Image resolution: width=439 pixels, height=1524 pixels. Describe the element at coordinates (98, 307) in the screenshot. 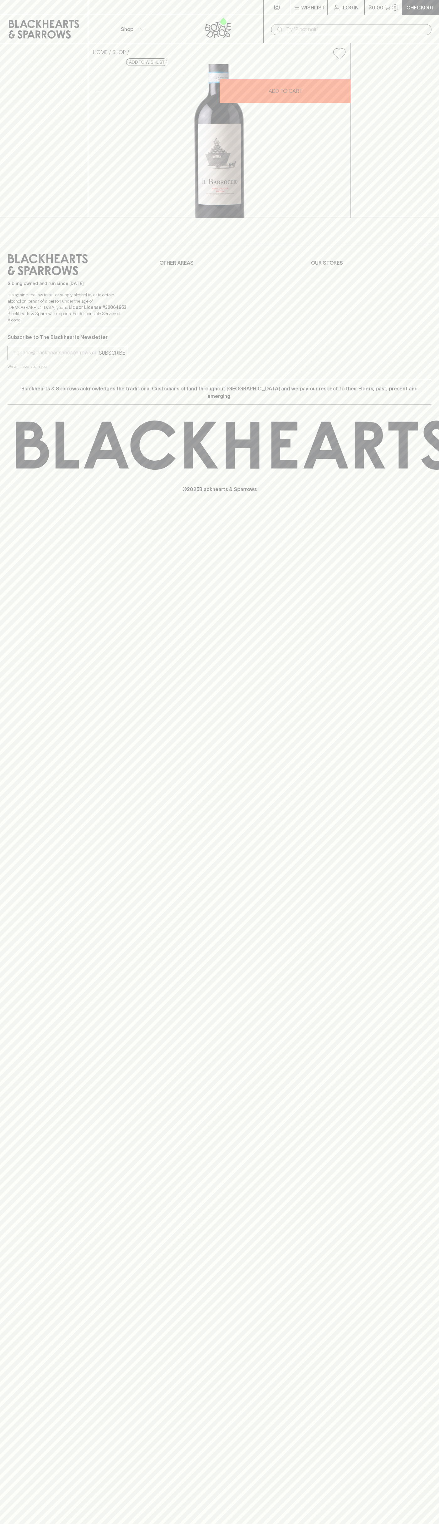

I see `strong: Liquor License #32064953` at that location.